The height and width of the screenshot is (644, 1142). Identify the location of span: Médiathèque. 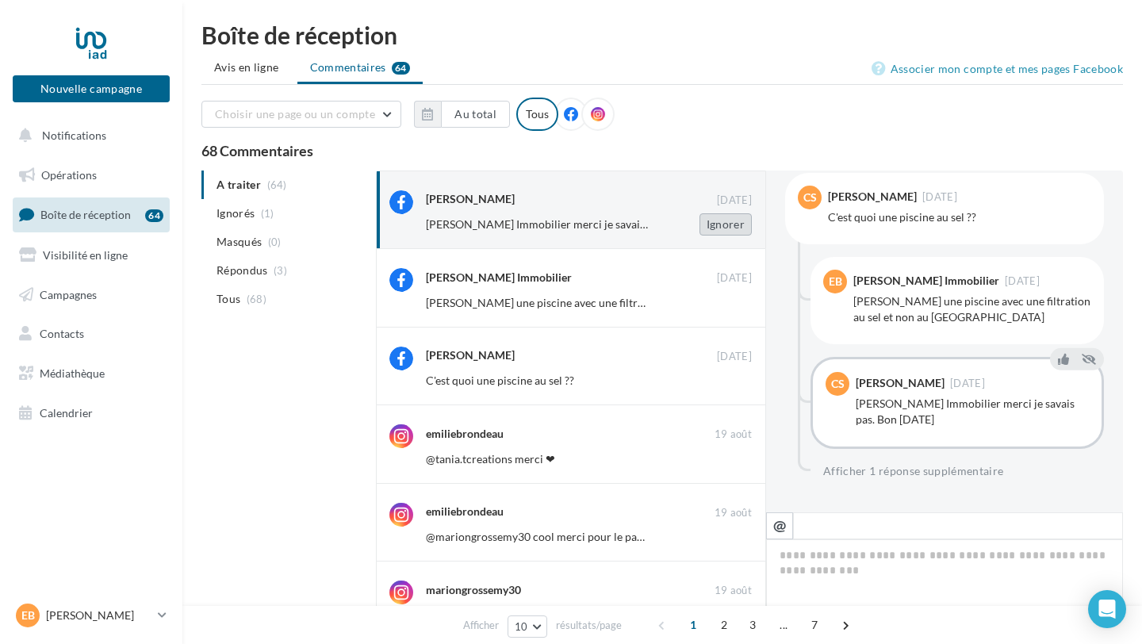
(72, 373).